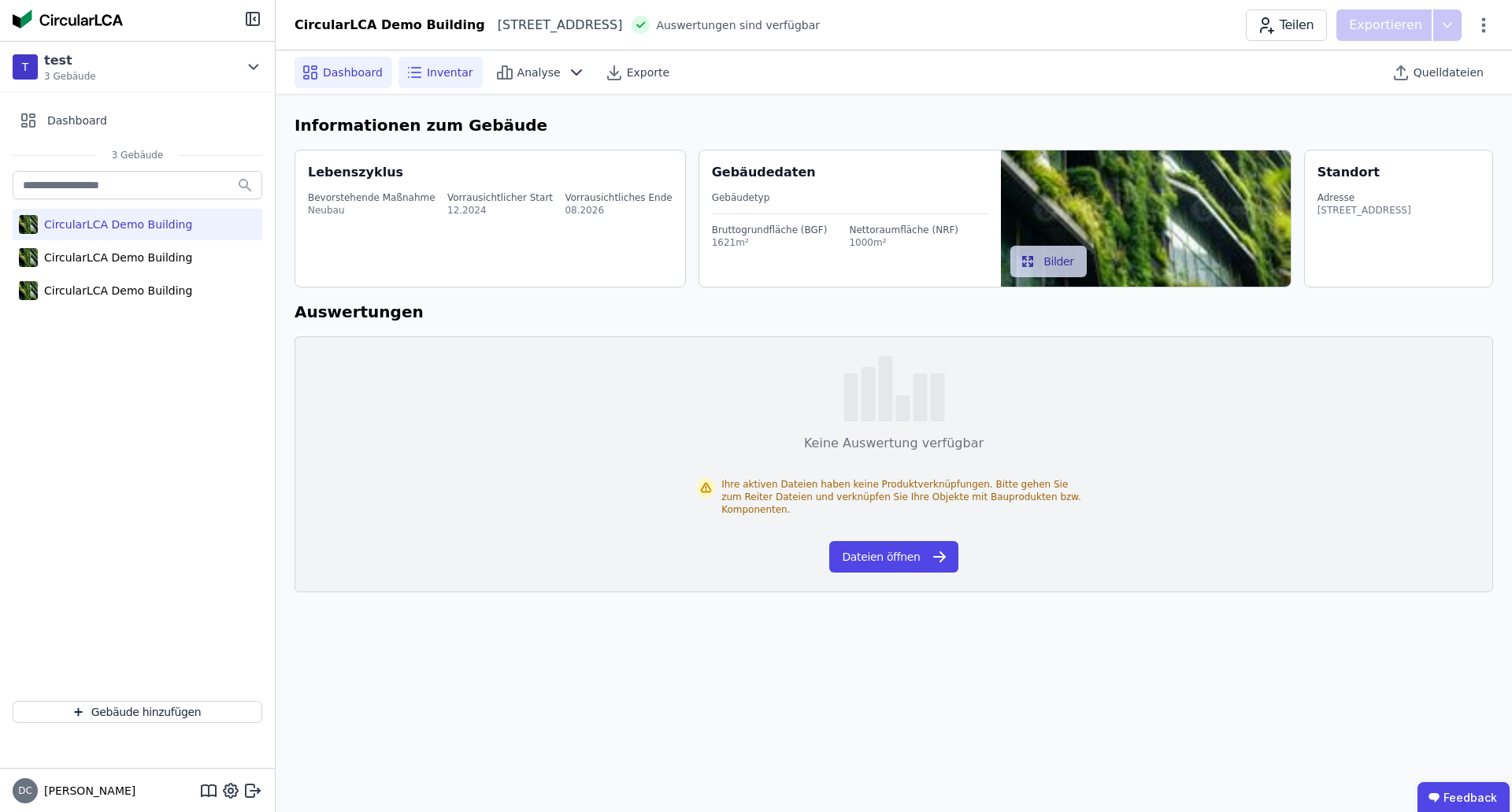 The height and width of the screenshot is (812, 1512). What do you see at coordinates (739, 25) in the screenshot?
I see `span: Auswertungen sind verfügbar` at bounding box center [739, 25].